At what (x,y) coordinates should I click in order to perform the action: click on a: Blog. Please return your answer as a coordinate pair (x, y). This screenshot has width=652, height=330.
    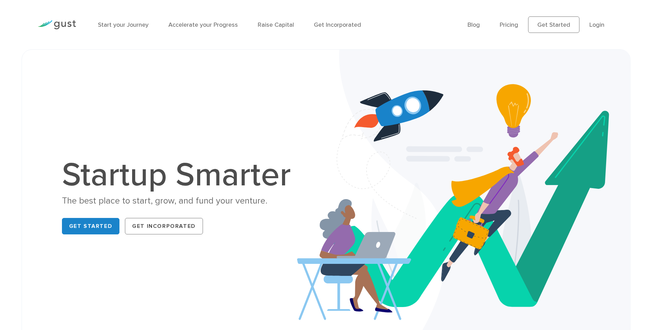
    Looking at the image, I should click on (474, 25).